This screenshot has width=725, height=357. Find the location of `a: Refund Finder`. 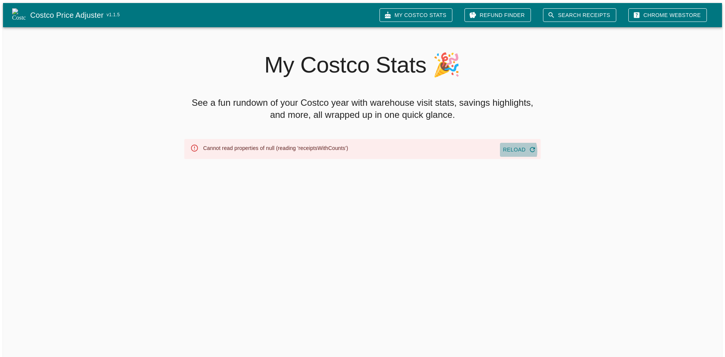

a: Refund Finder is located at coordinates (497, 15).